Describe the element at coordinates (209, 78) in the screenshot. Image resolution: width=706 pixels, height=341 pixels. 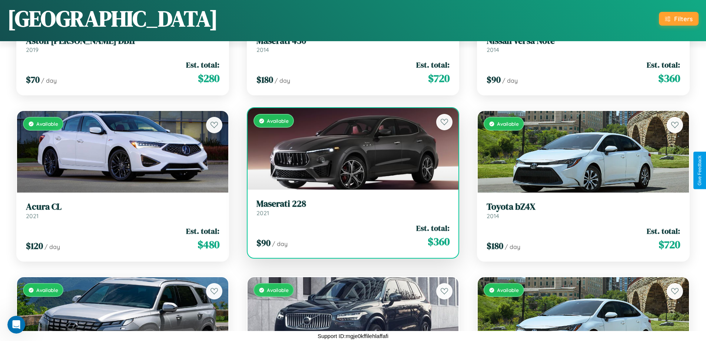
I see `span: $ 280` at that location.